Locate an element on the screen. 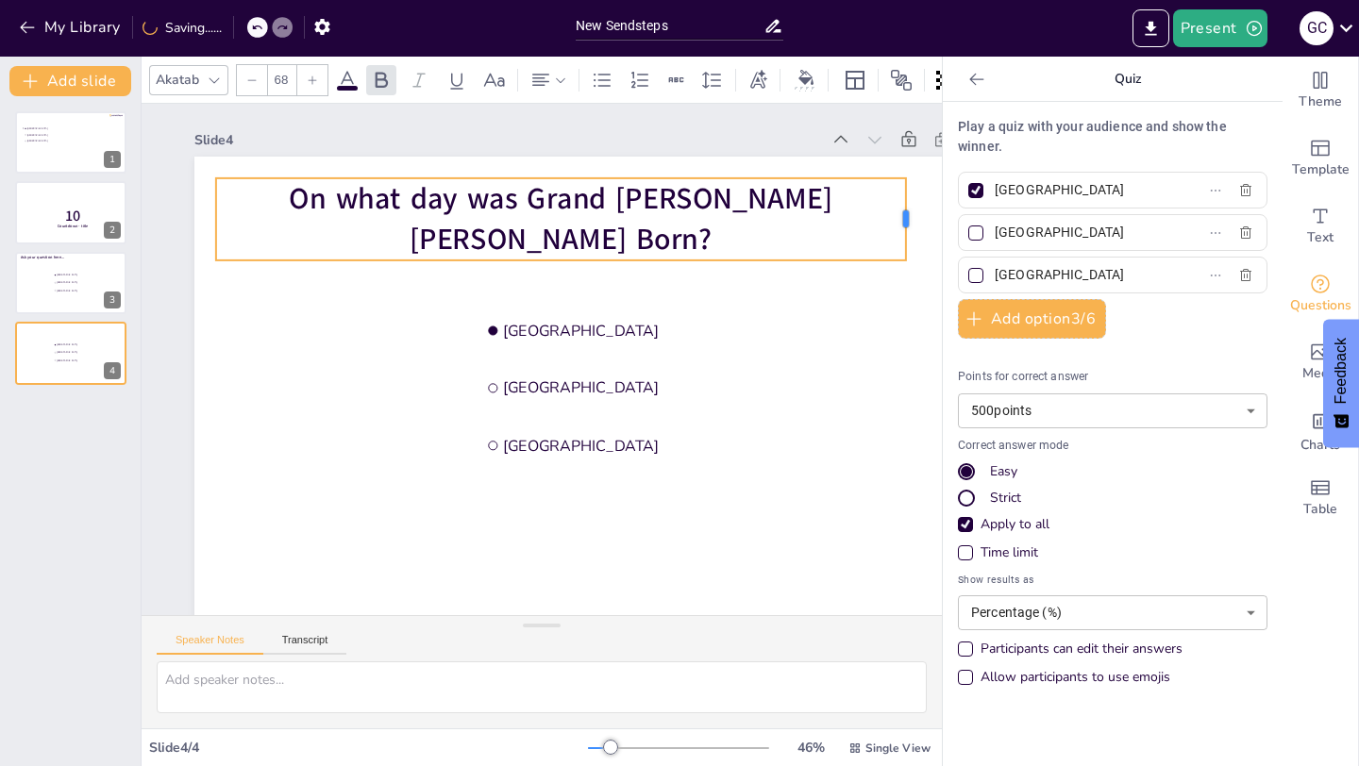 The width and height of the screenshot is (1359, 766). p: Correct answer mode is located at coordinates (1112, 446).